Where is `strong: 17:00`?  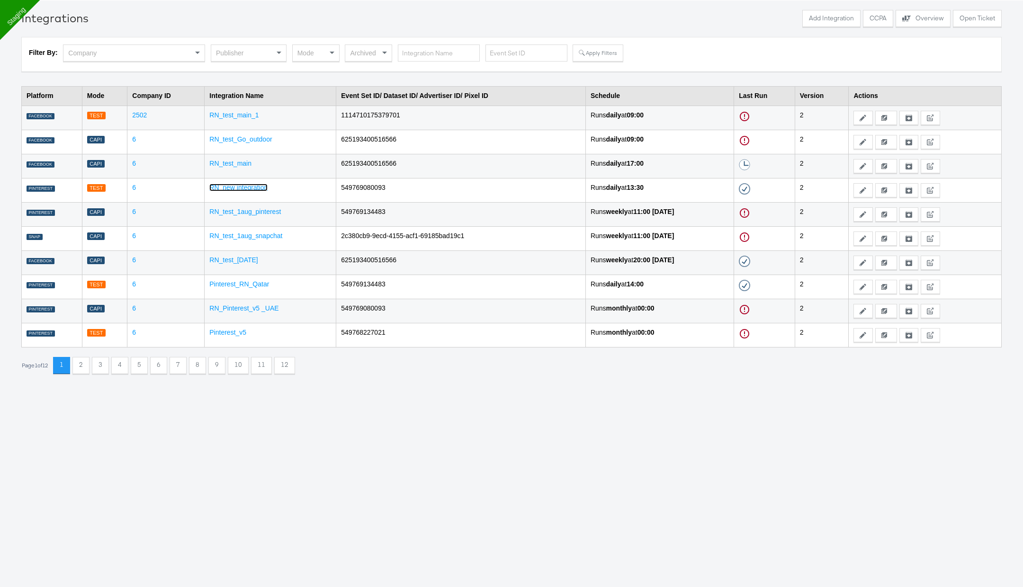 strong: 17:00 is located at coordinates (635, 163).